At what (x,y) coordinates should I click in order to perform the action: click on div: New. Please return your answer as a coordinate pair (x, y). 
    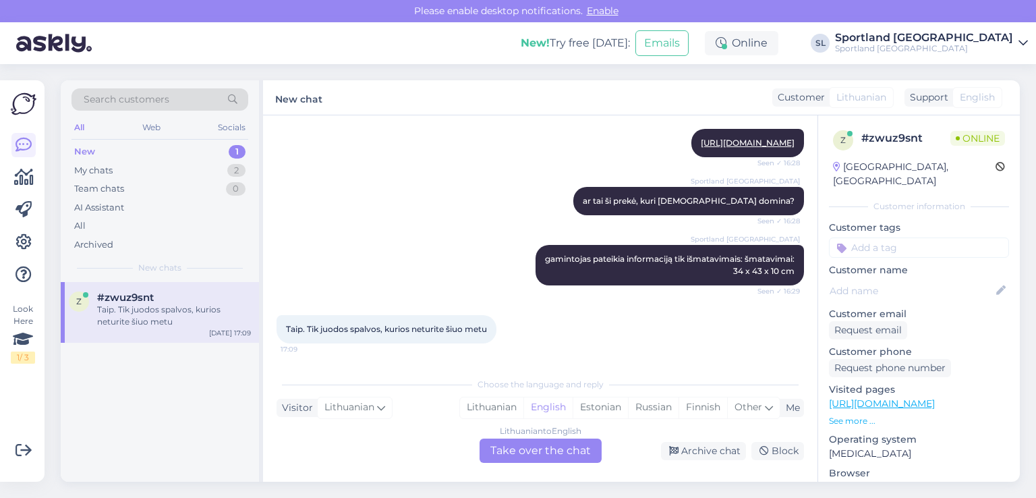
    Looking at the image, I should click on (84, 152).